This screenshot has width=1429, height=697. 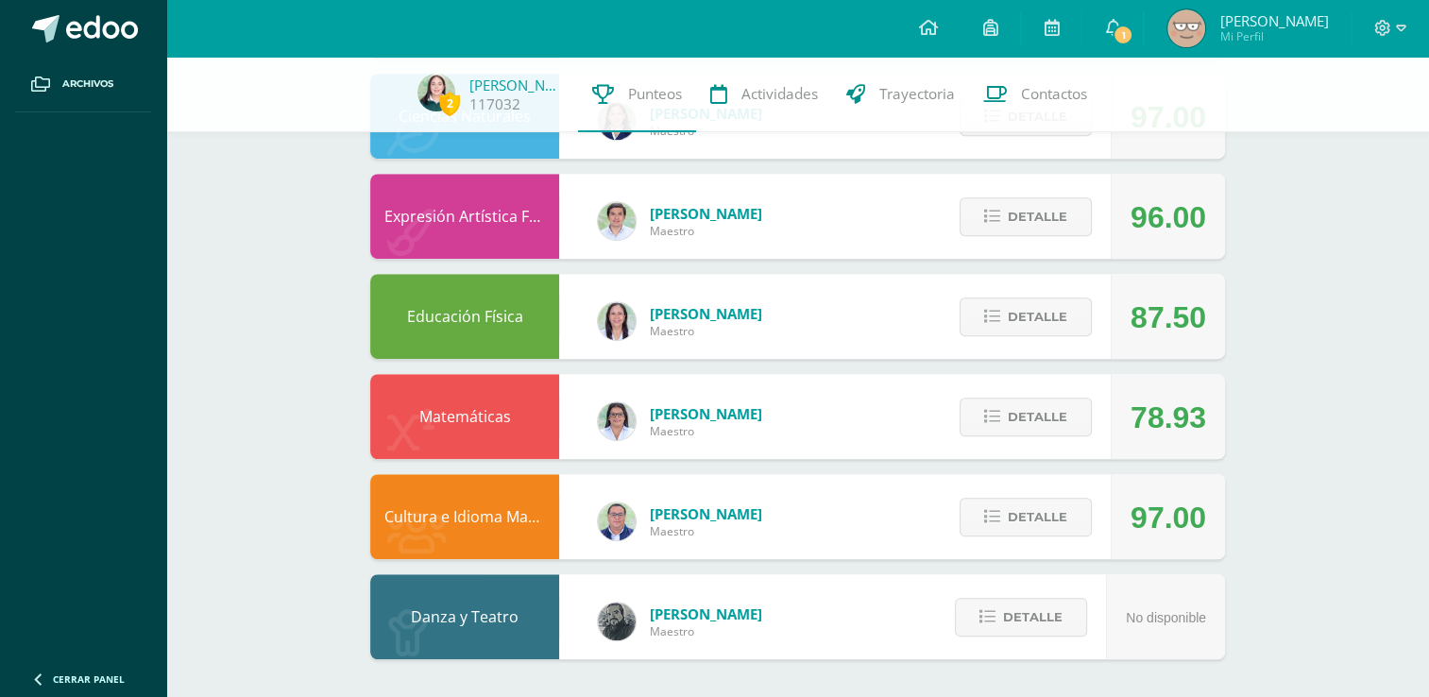 What do you see at coordinates (436, 93) in the screenshot?
I see `img: a1bd628bc8d77c2df3a53a2f900e792b.png` at bounding box center [436, 93].